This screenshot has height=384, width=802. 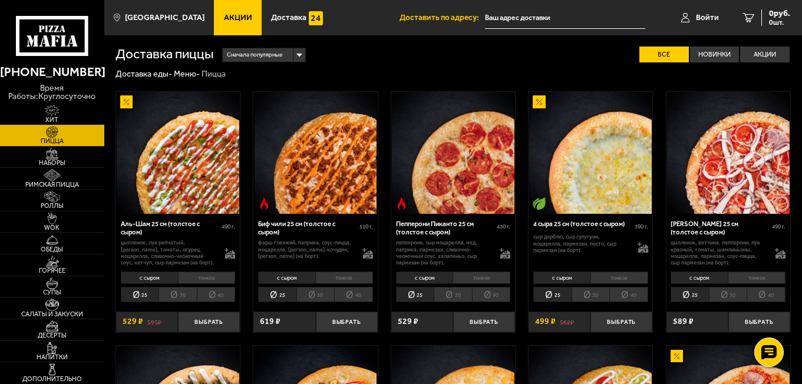 I want to click on h1: Доставка пиццы, so click(x=165, y=54).